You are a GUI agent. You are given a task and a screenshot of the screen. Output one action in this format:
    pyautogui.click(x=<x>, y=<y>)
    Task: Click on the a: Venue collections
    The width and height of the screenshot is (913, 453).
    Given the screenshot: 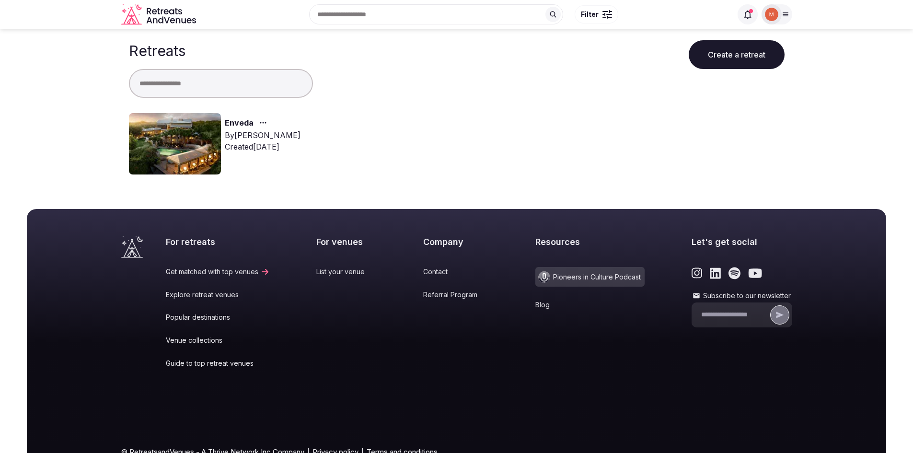 What is the action you would take?
    pyautogui.click(x=218, y=340)
    